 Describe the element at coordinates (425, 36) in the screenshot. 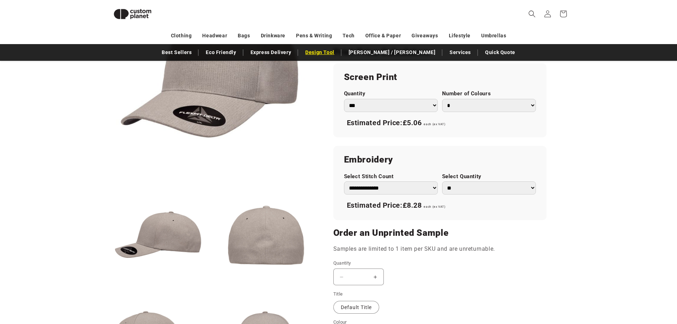

I see `a: Giveaways` at that location.